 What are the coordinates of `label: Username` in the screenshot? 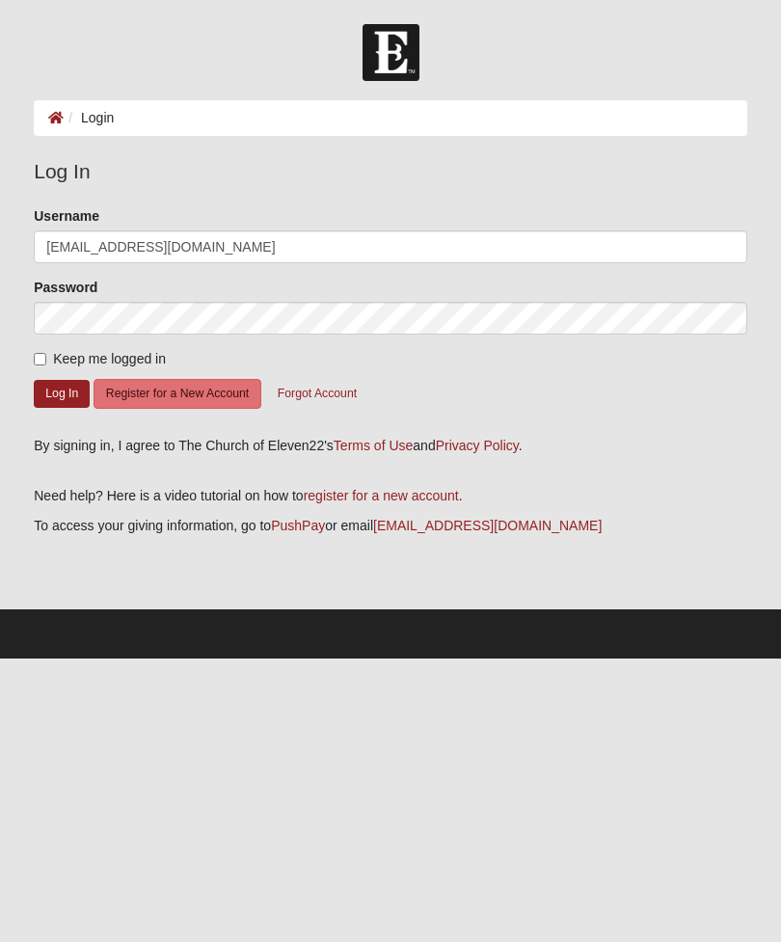 It's located at (67, 216).